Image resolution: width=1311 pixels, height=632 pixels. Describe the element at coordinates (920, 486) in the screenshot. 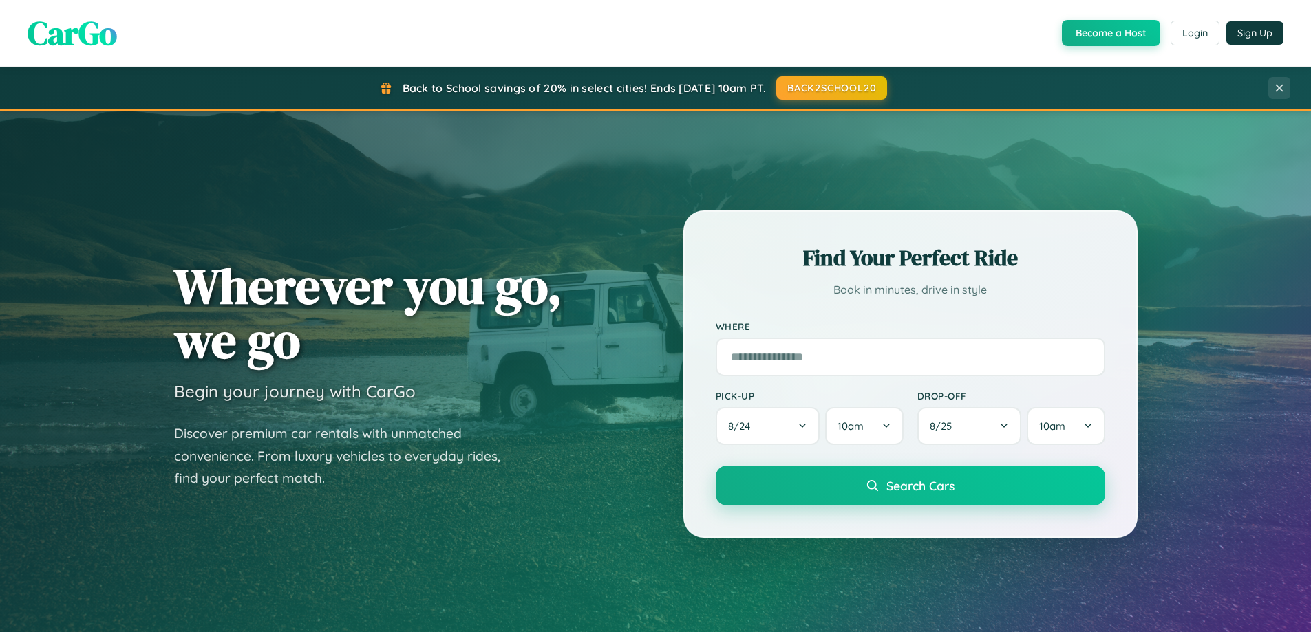

I see `span: Search Cars` at that location.